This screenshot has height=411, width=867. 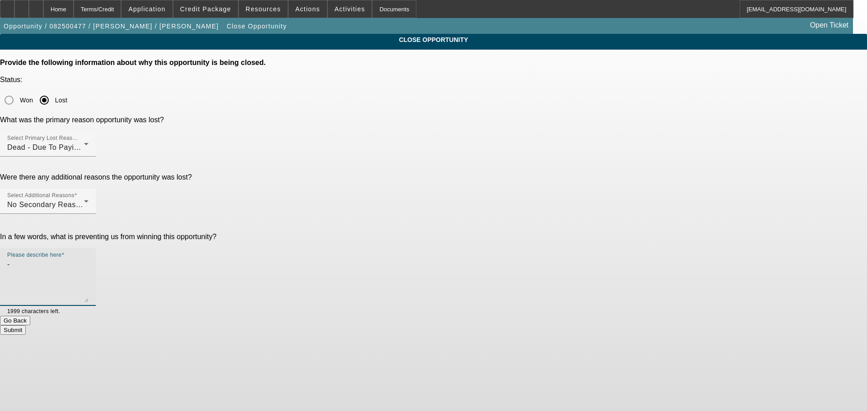 What do you see at coordinates (34, 255) in the screenshot?
I see `mat-label: Please describe here` at bounding box center [34, 255].